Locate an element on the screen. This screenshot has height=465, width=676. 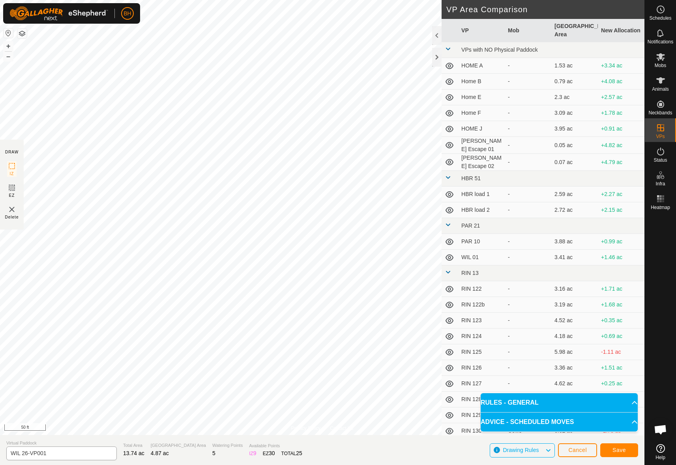
td: Home F is located at coordinates (482, 113).